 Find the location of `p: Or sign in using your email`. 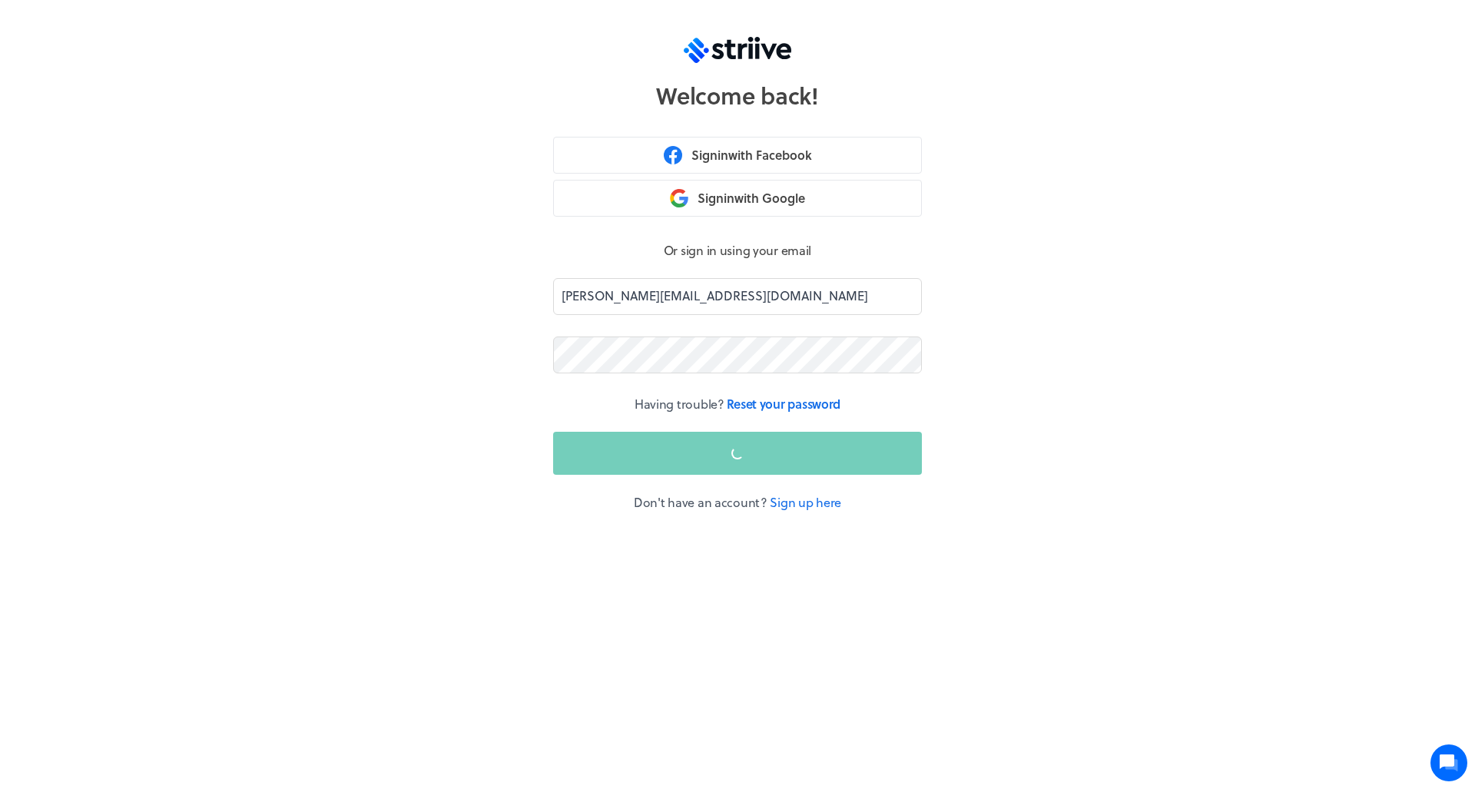

p: Or sign in using your email is located at coordinates (738, 250).